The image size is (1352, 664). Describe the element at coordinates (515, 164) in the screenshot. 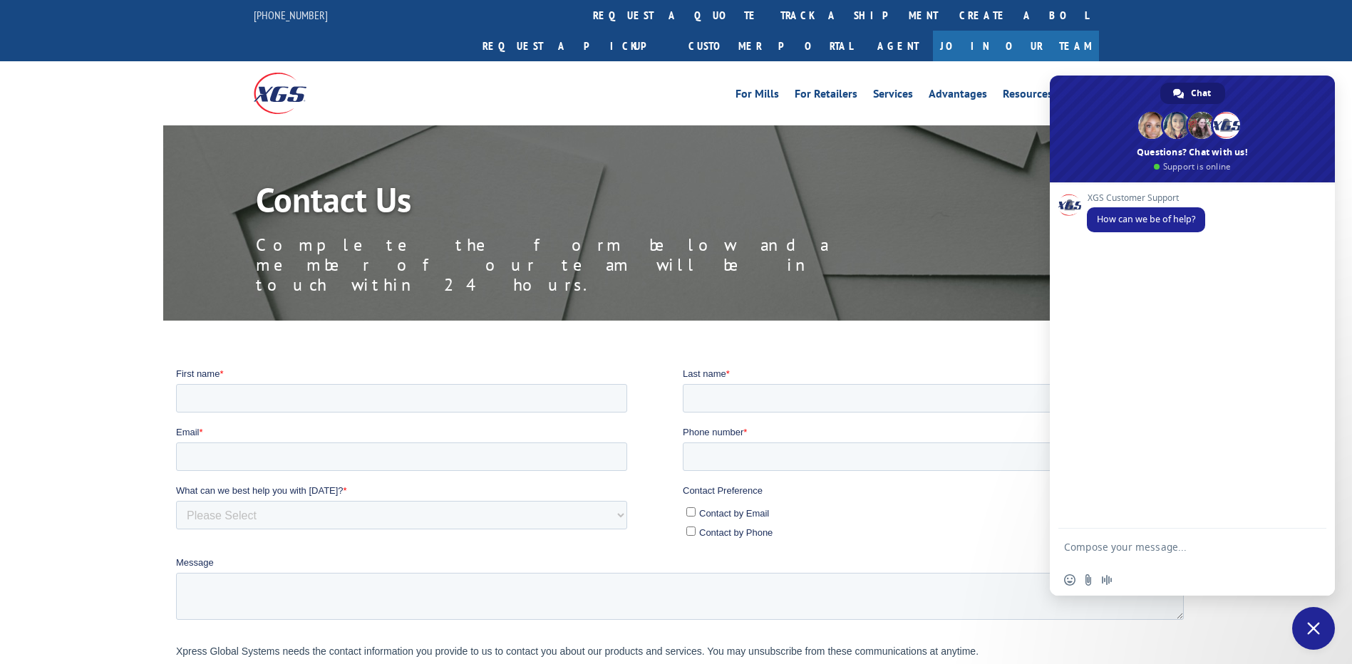

I see `input: Contact by Phone` at that location.